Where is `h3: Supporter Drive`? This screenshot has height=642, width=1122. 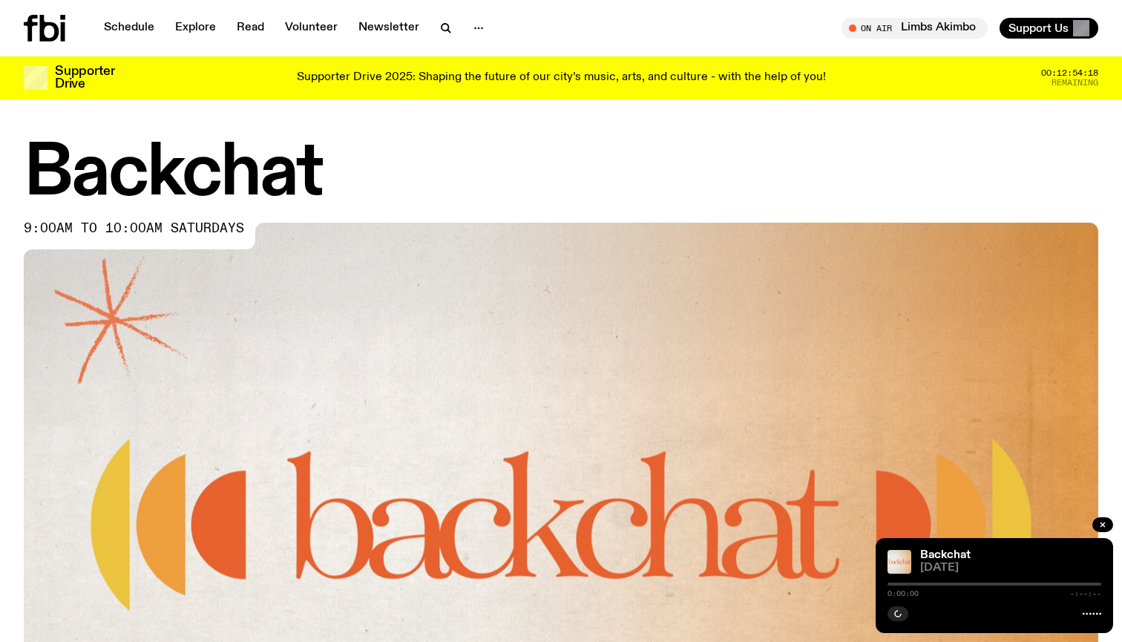
h3: Supporter Drive is located at coordinates (85, 78).